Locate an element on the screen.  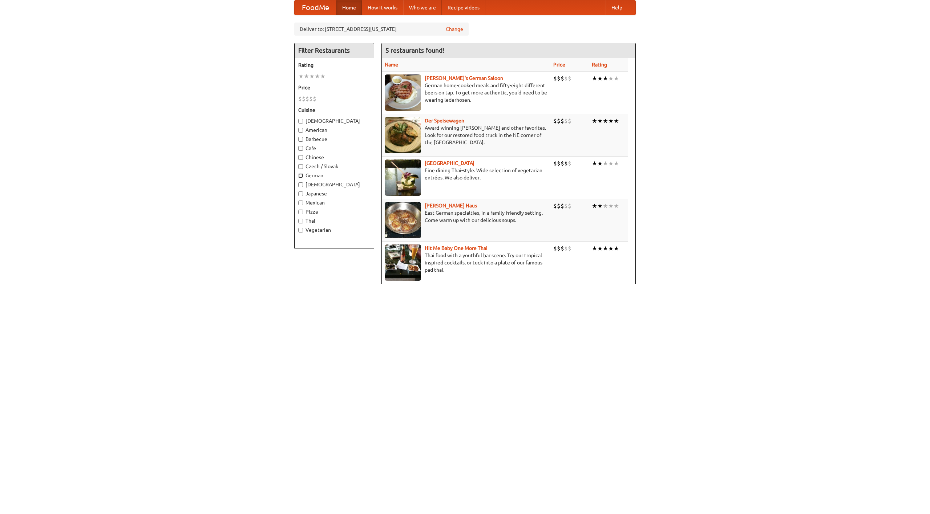
input: Japanese is located at coordinates (301, 194).